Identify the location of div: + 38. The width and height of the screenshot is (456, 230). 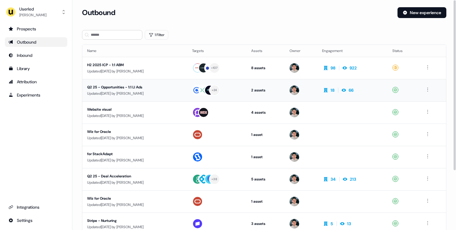
(214, 180).